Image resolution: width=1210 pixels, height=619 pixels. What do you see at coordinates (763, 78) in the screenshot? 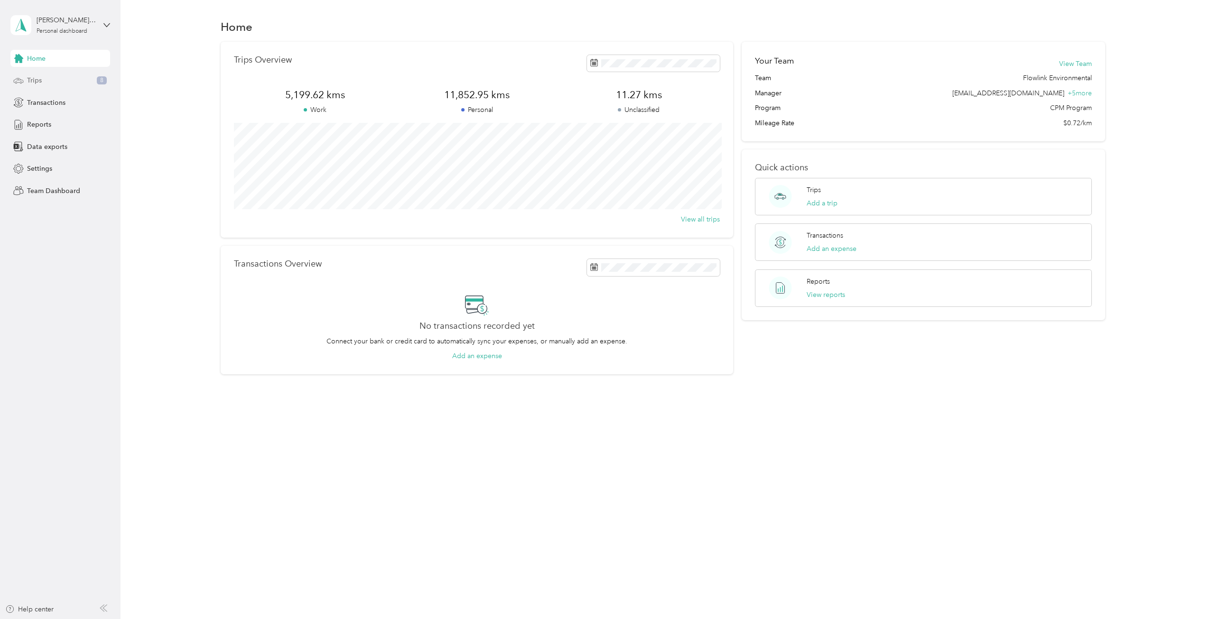
I see `span: Team` at bounding box center [763, 78].